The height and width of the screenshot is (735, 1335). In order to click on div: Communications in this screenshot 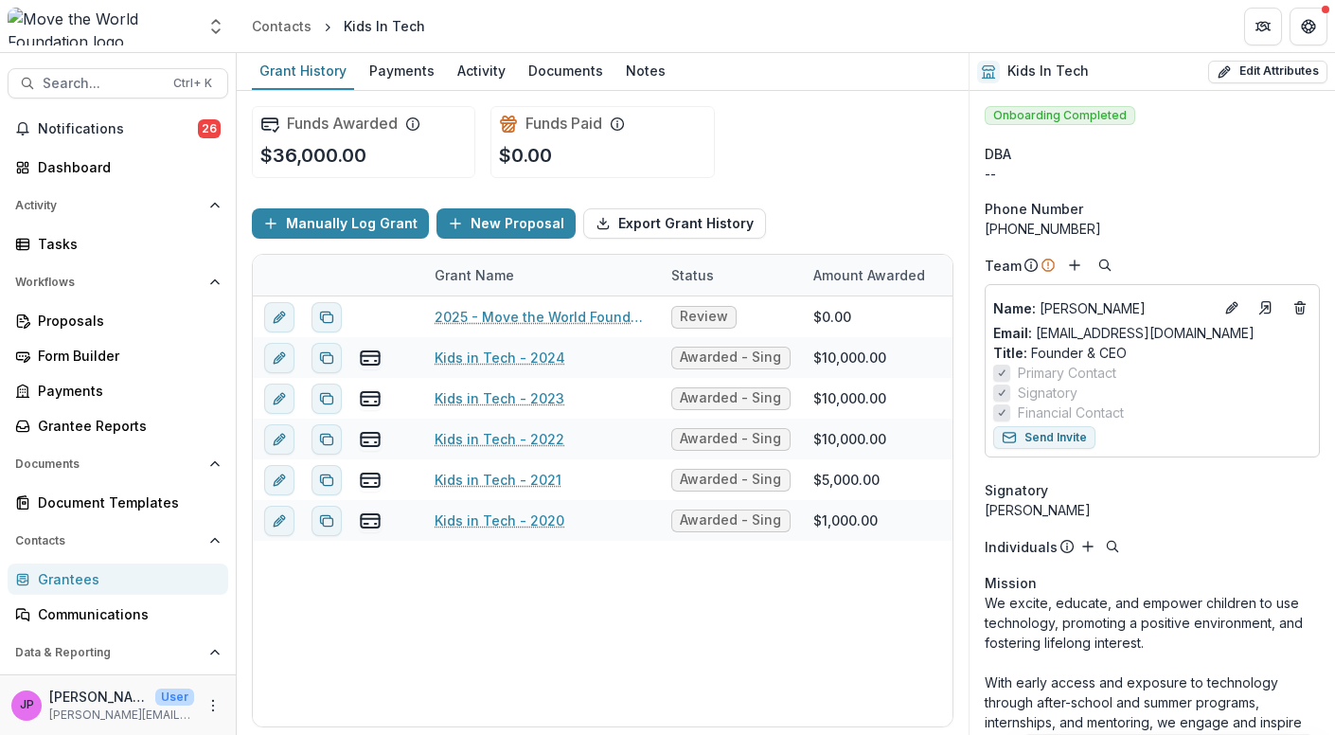, I will do `click(125, 614)`.